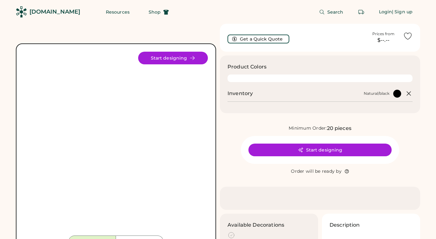 The image size is (436, 239). What do you see at coordinates (335, 12) in the screenshot?
I see `span: Search` at bounding box center [335, 12].